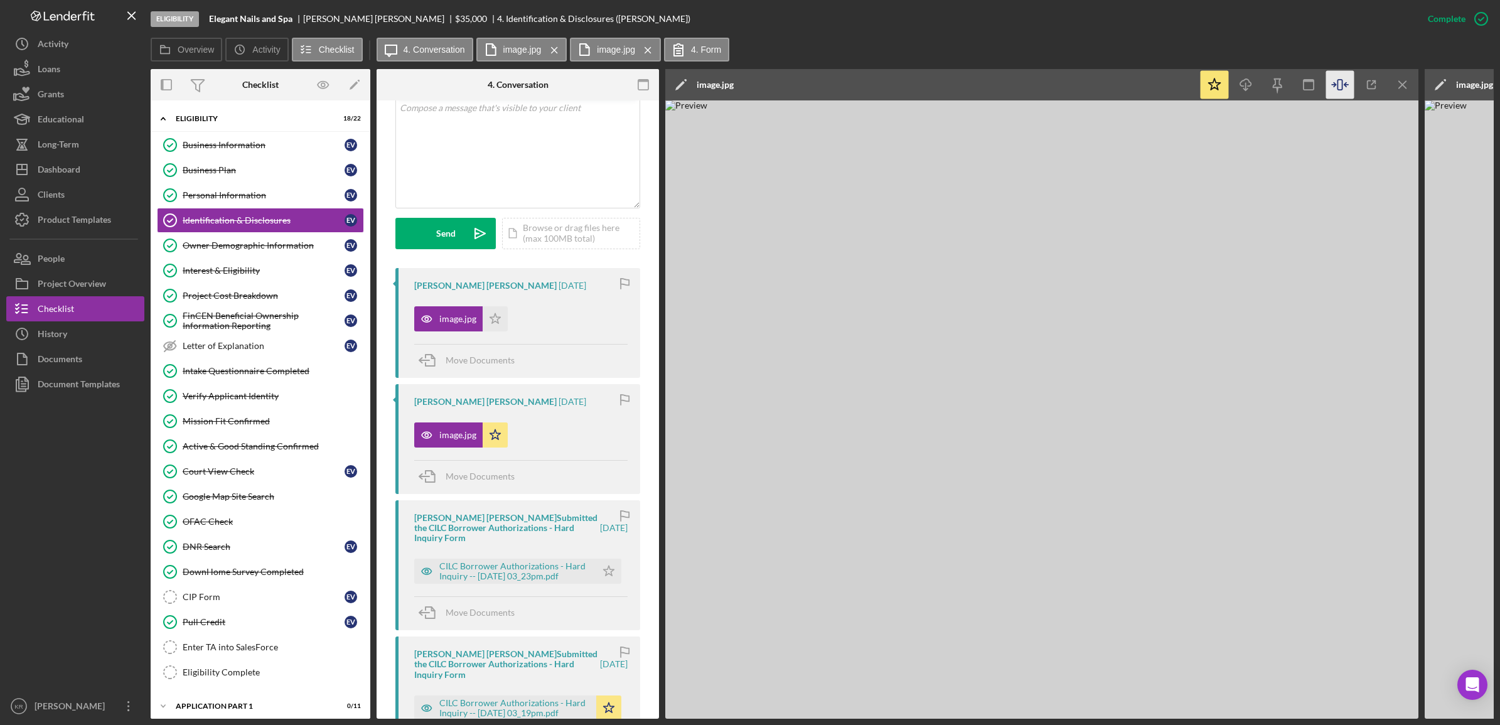 The image size is (1500, 725). What do you see at coordinates (75, 44) in the screenshot?
I see `button: Activity` at bounding box center [75, 44].